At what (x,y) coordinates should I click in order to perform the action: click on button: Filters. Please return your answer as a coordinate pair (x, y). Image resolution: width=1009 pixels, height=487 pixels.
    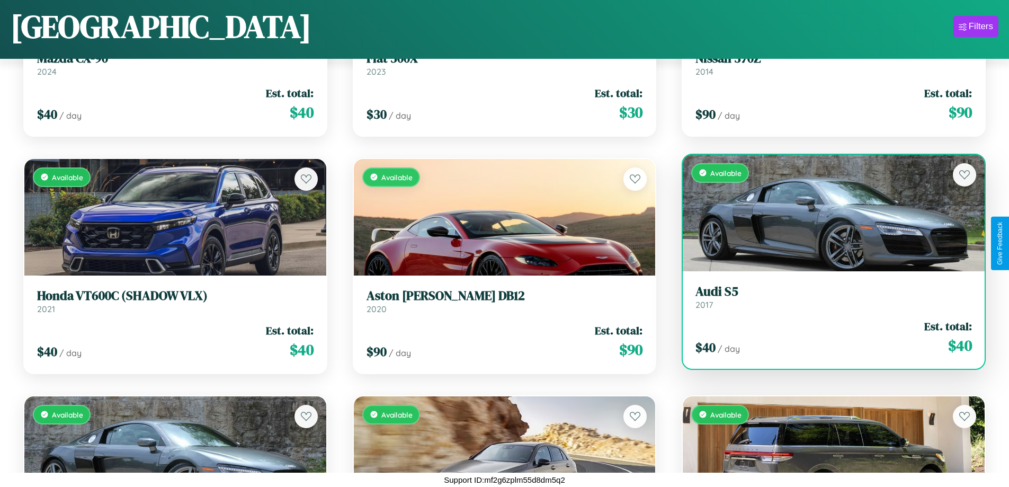
    Looking at the image, I should click on (976, 26).